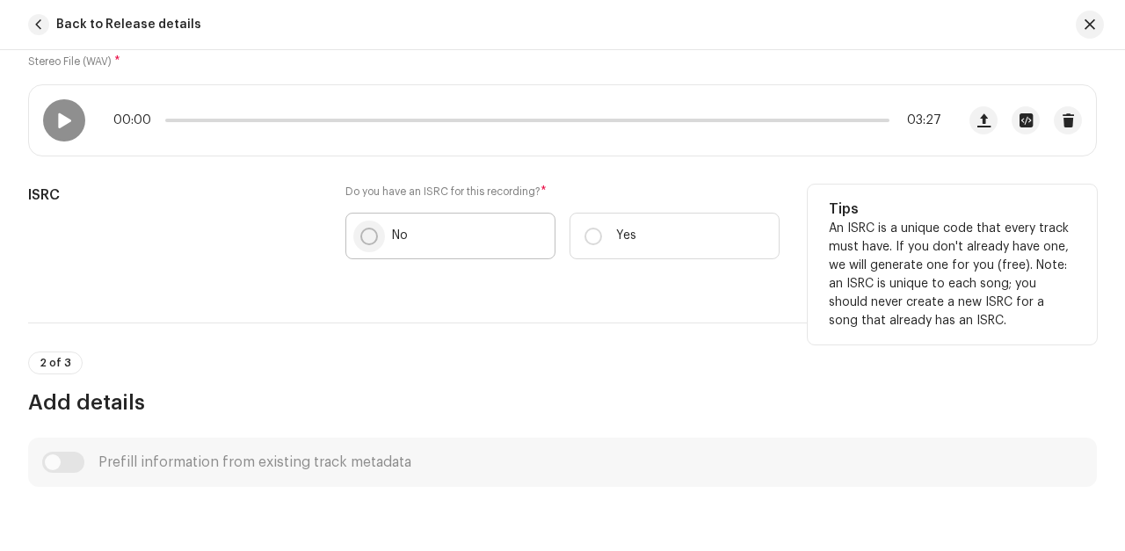  Describe the element at coordinates (400, 235) in the screenshot. I see `p: No` at that location.